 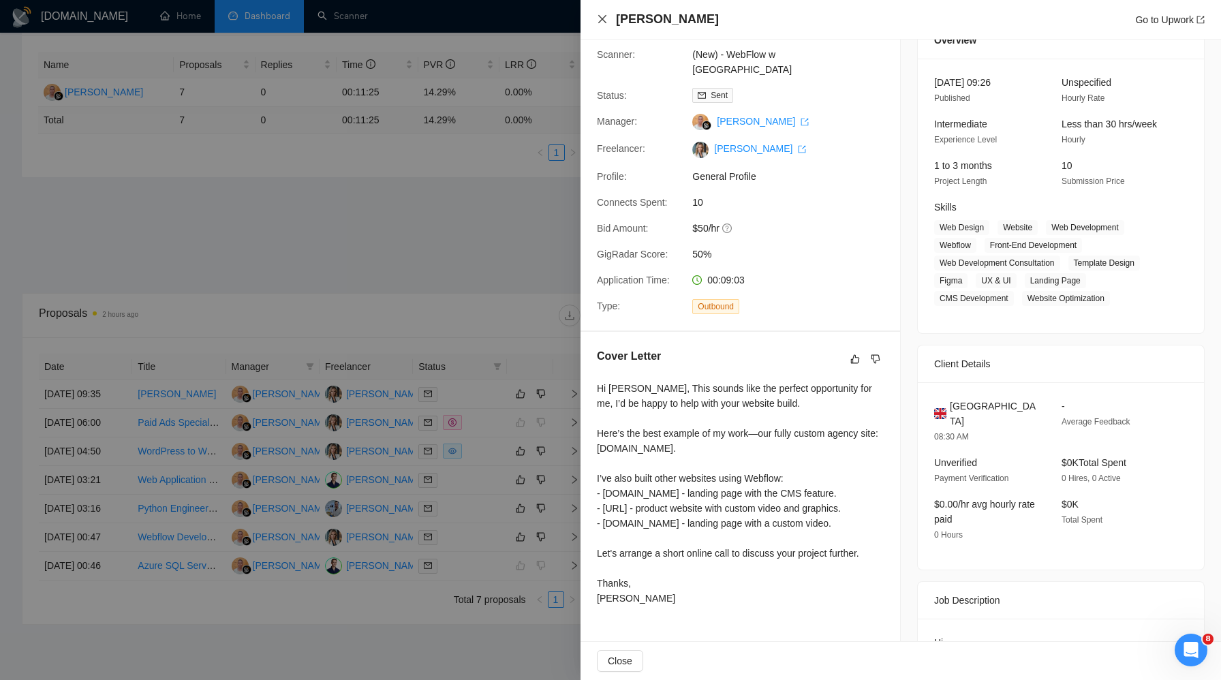 What do you see at coordinates (965, 140) in the screenshot?
I see `span: Experience Level` at bounding box center [965, 140].